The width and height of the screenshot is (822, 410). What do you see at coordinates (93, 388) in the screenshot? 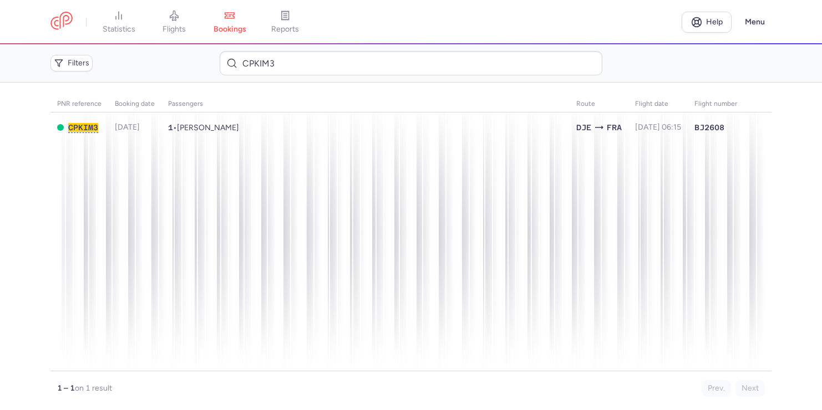
I see `span: on 1 result` at bounding box center [93, 388].